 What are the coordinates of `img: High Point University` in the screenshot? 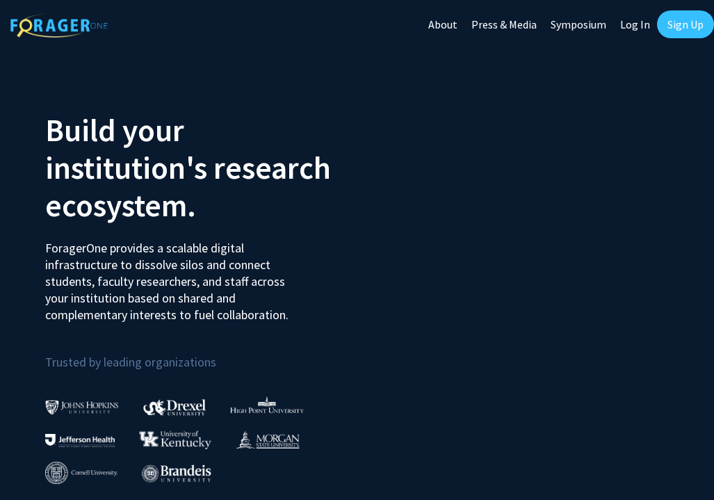 It's located at (267, 404).